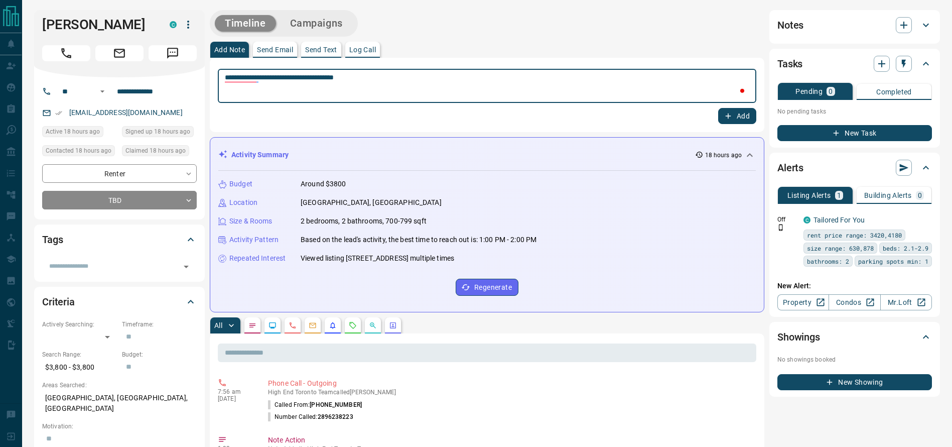 The width and height of the screenshot is (952, 447). I want to click on span: Claimed 18 hours ago, so click(156, 151).